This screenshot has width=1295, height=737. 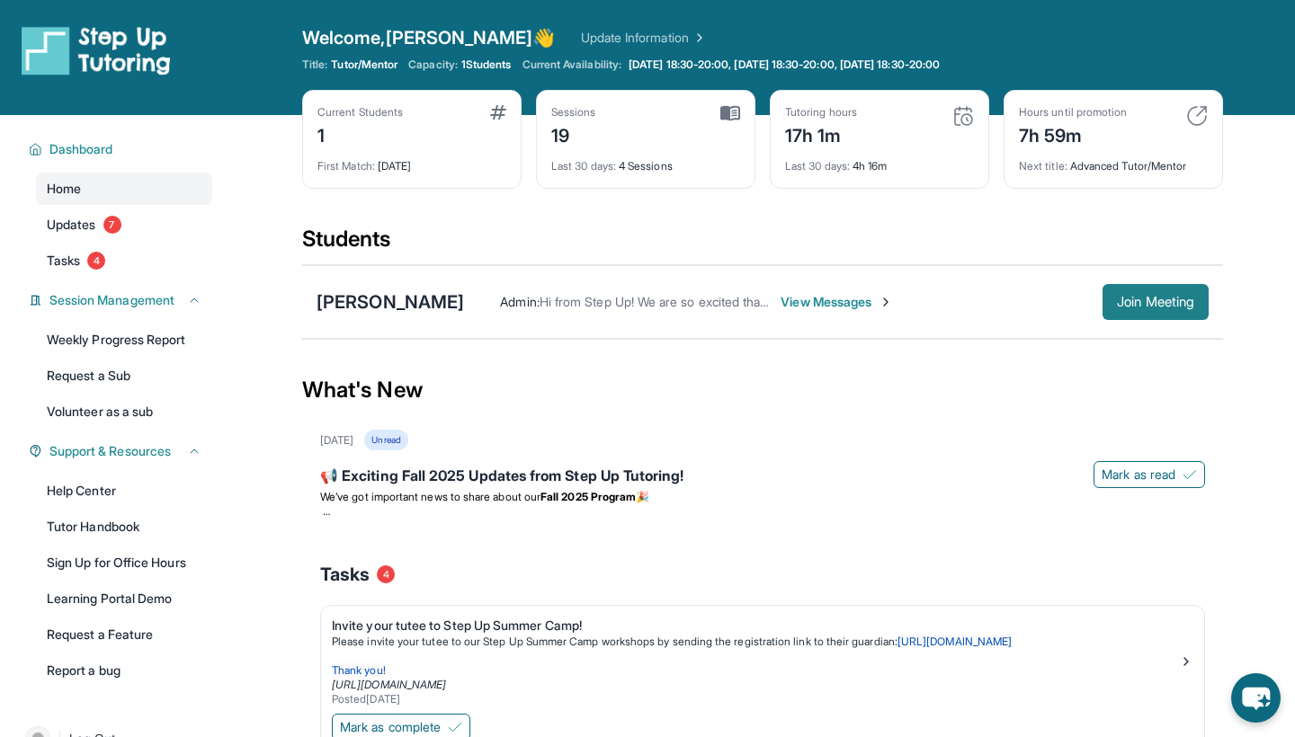 What do you see at coordinates (1255, 698) in the screenshot?
I see `button: chat-button` at bounding box center [1255, 698].